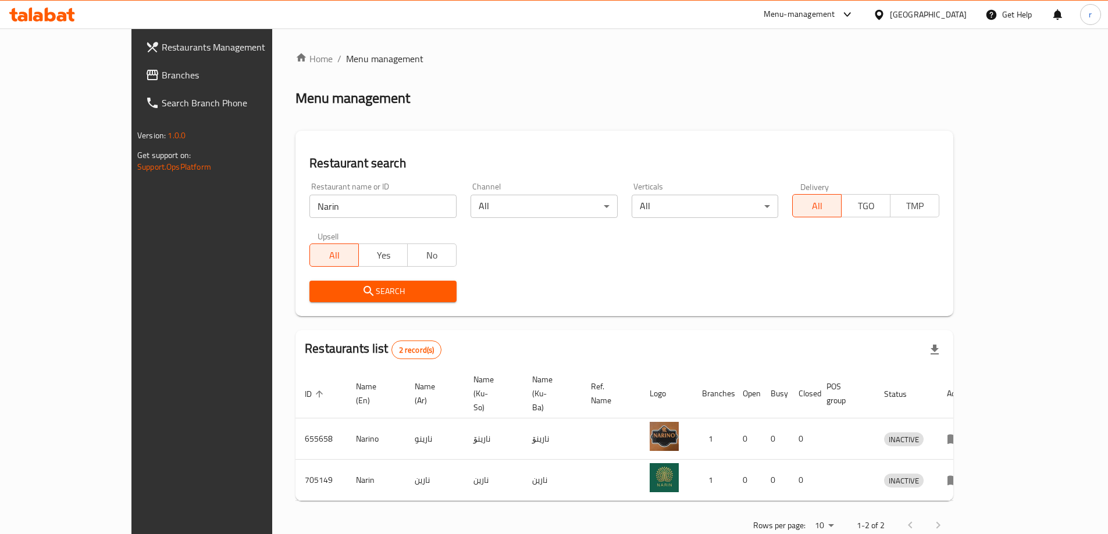 This screenshot has height=534, width=1108. What do you see at coordinates (151, 136) in the screenshot?
I see `span: Version:` at bounding box center [151, 136].